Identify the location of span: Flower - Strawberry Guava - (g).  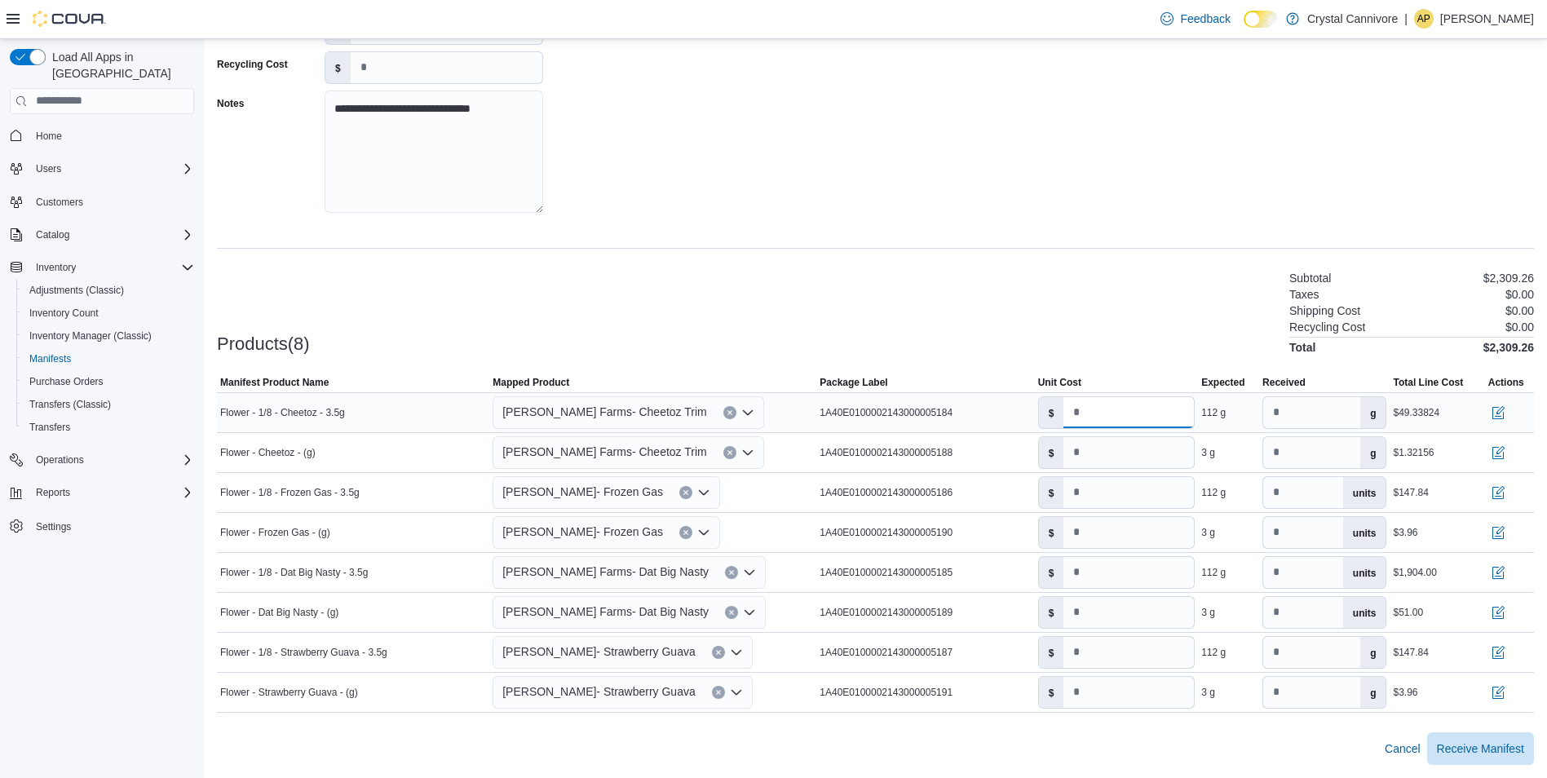
(289, 692).